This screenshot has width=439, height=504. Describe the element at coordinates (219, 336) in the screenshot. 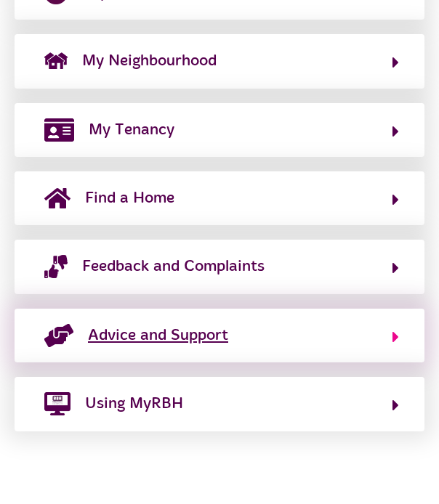

I see `button: Advice and Support` at that location.